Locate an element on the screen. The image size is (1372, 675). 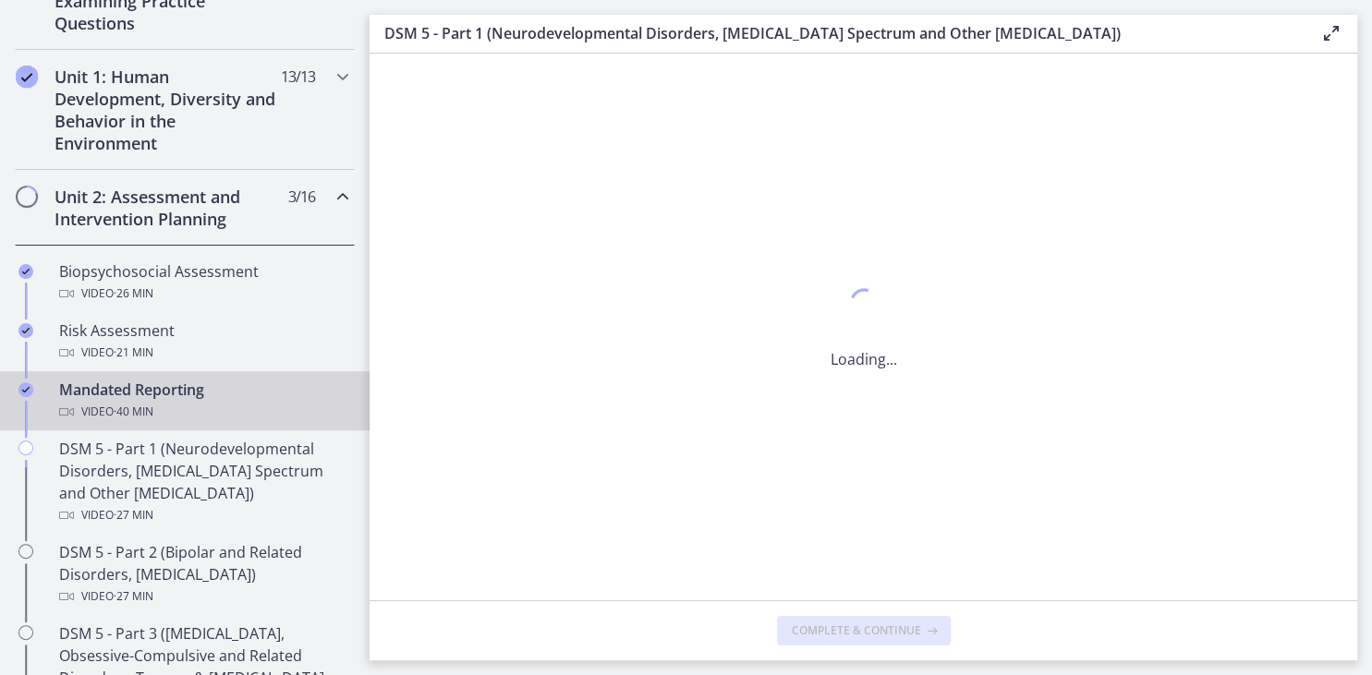
span: · 26 min is located at coordinates (133, 294).